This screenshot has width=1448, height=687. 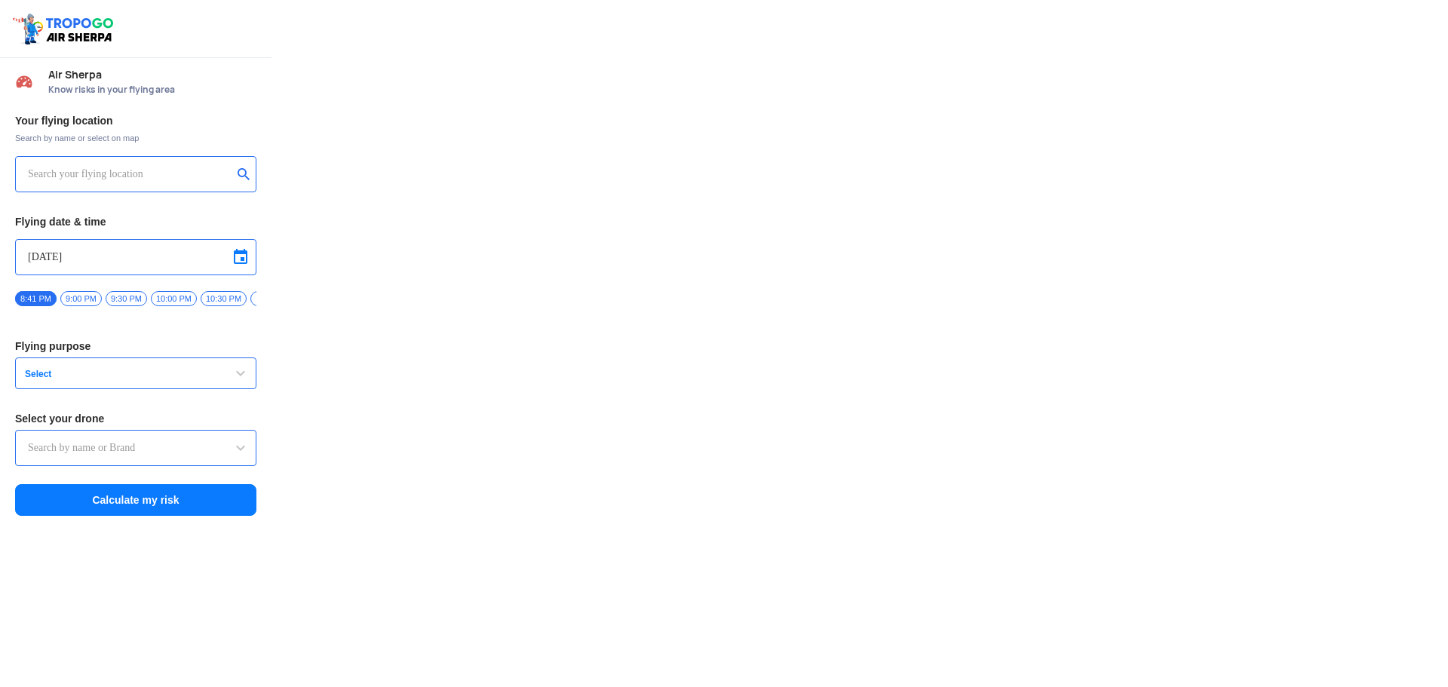 I want to click on span: 10:30 PM, so click(x=223, y=299).